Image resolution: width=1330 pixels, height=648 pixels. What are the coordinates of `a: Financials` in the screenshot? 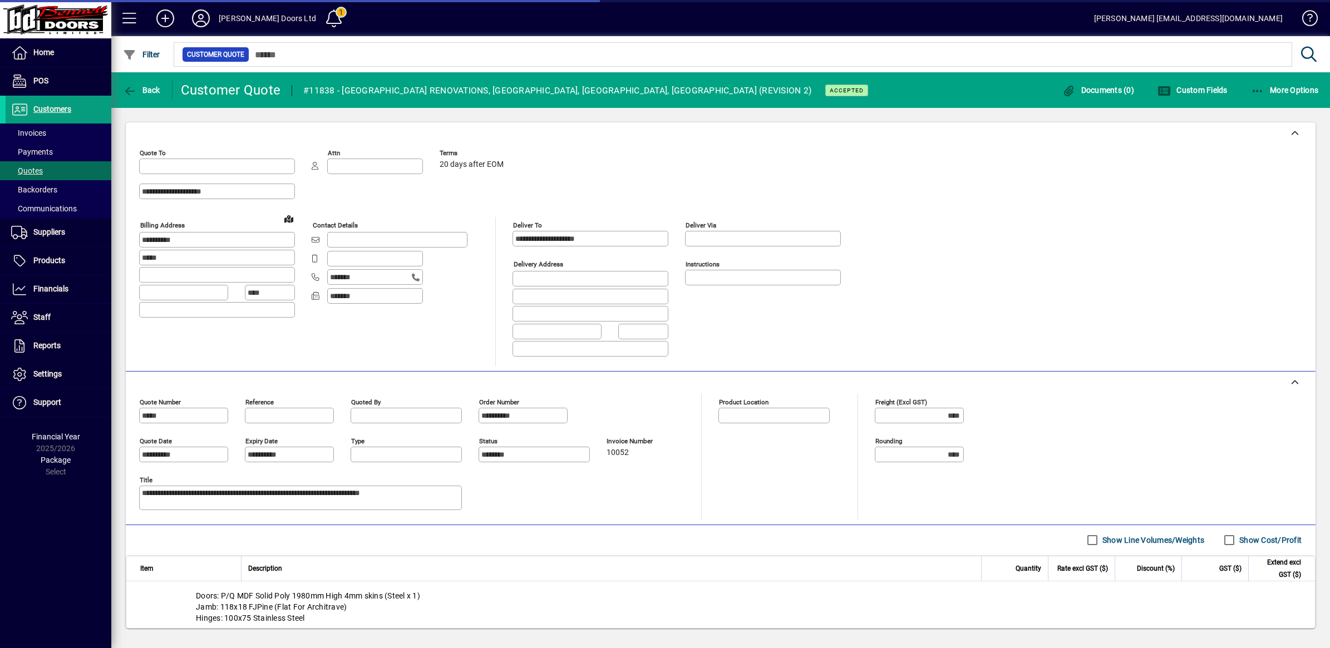 It's located at (58, 289).